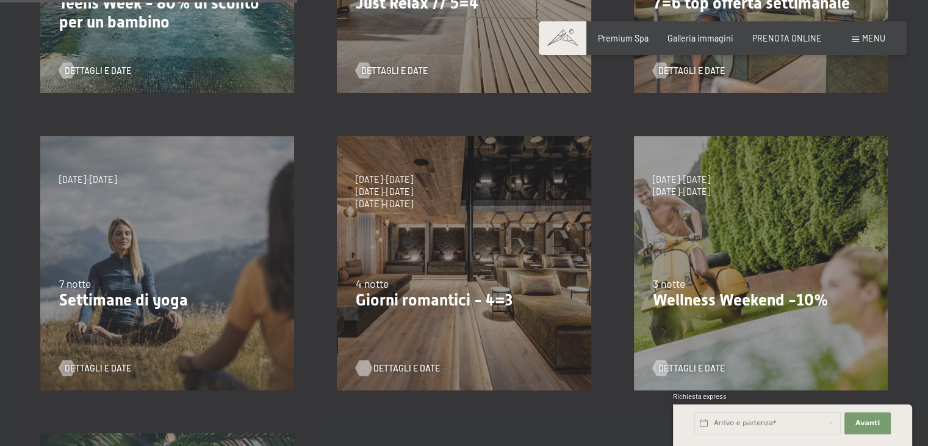  I want to click on a: Galleria immagini, so click(701, 38).